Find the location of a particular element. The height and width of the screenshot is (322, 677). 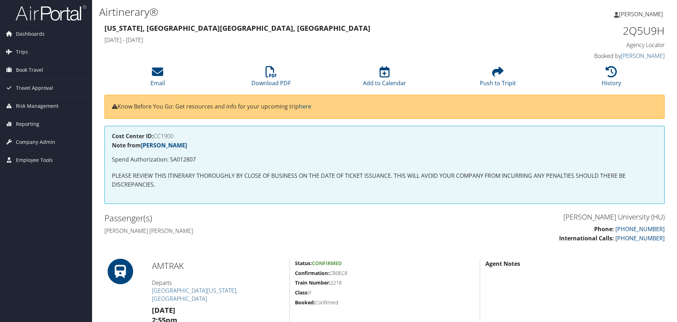

h5: Y is located at coordinates (384, 293).